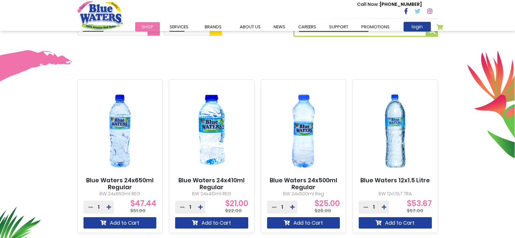 Image resolution: width=515 pixels, height=238 pixels. Describe the element at coordinates (304, 193) in the screenshot. I see `p: BW 24x500ml Reg` at that location.